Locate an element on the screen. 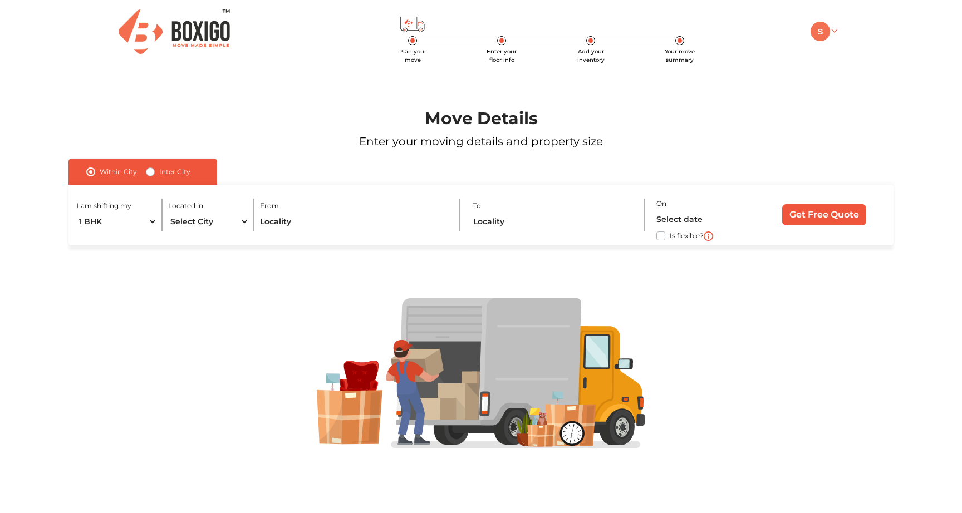 Image resolution: width=962 pixels, height=513 pixels. input: Select date is located at coordinates (703, 219).